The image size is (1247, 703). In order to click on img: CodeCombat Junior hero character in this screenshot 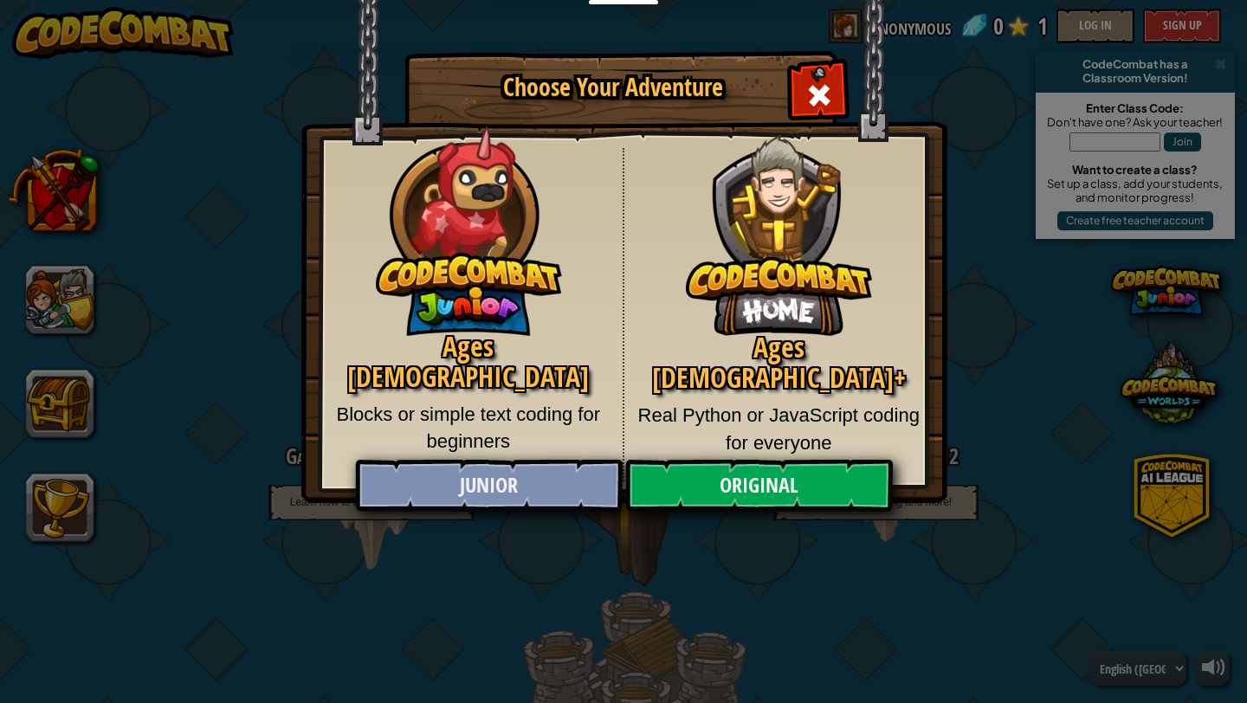, I will do `click(468, 225)`.